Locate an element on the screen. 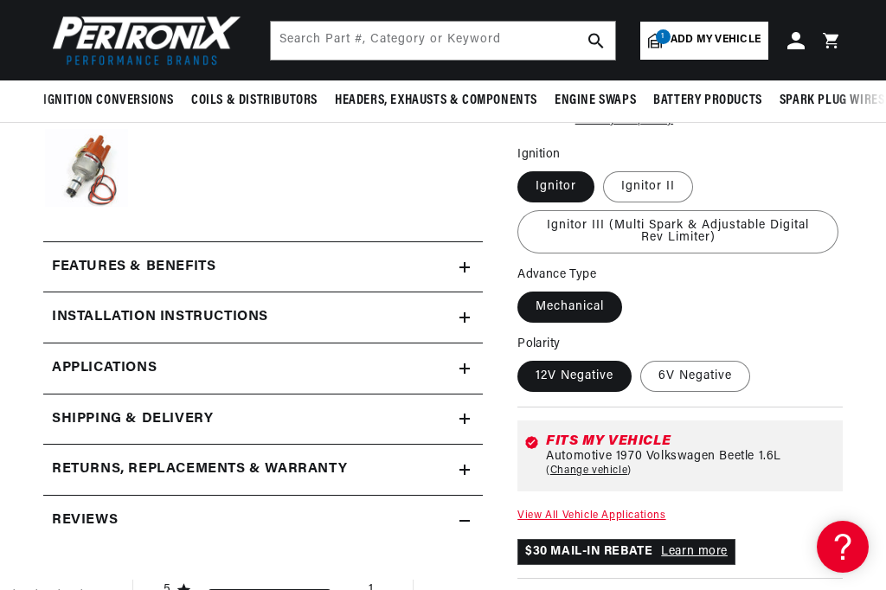 Image resolution: width=886 pixels, height=590 pixels. summary: Reviews is located at coordinates (263, 521).